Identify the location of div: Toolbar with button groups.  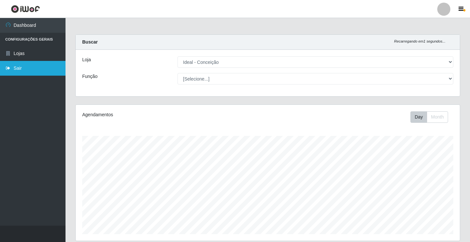
(432, 117).